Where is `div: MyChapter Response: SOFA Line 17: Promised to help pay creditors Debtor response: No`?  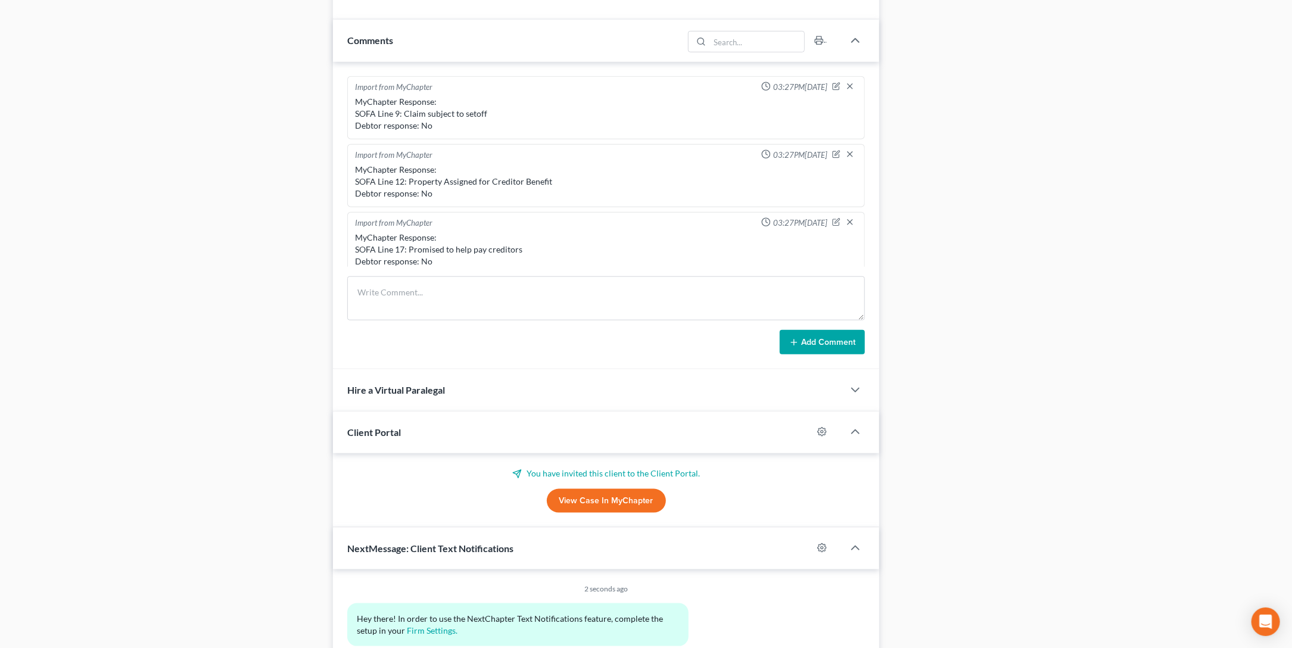 div: MyChapter Response: SOFA Line 17: Promised to help pay creditors Debtor response: No is located at coordinates (606, 250).